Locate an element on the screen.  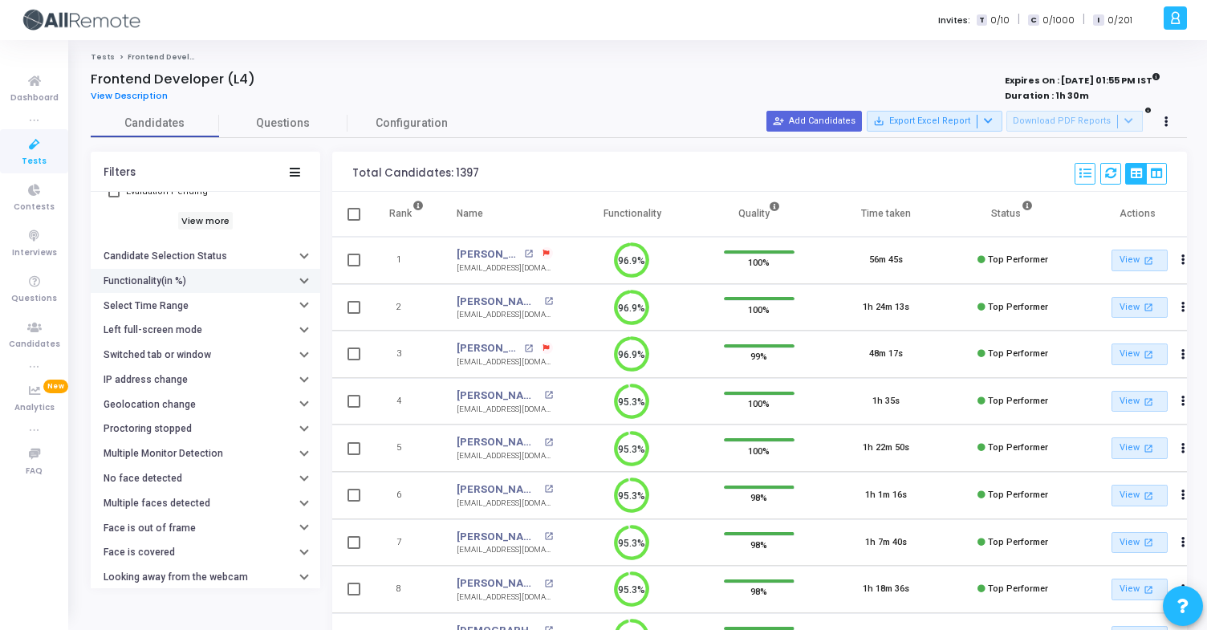
button: Face is out of frame is located at coordinates (205, 527).